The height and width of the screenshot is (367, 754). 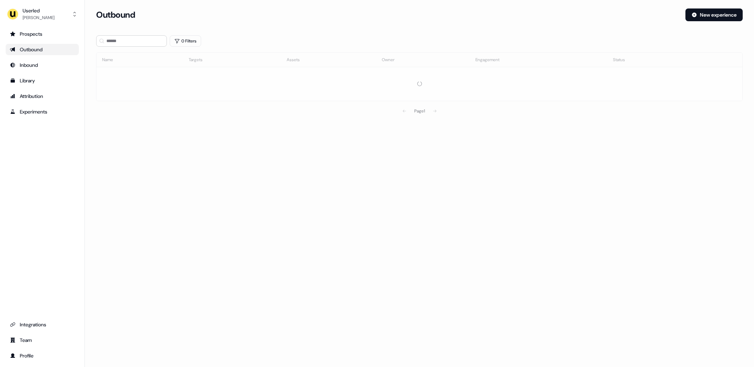 What do you see at coordinates (42, 96) in the screenshot?
I see `a: Go to attribution` at bounding box center [42, 96].